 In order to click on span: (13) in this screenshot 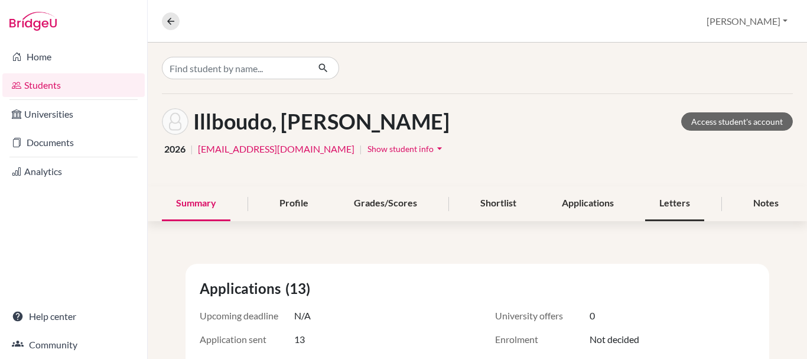, I will do `click(300, 288)`.